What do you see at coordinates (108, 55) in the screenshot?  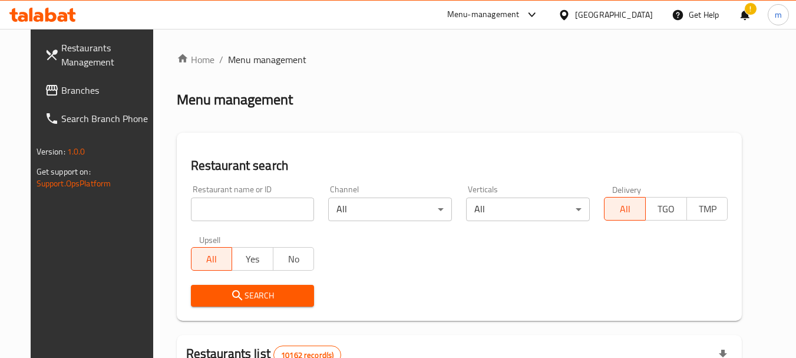 I see `span: Restaurants Management` at bounding box center [108, 55].